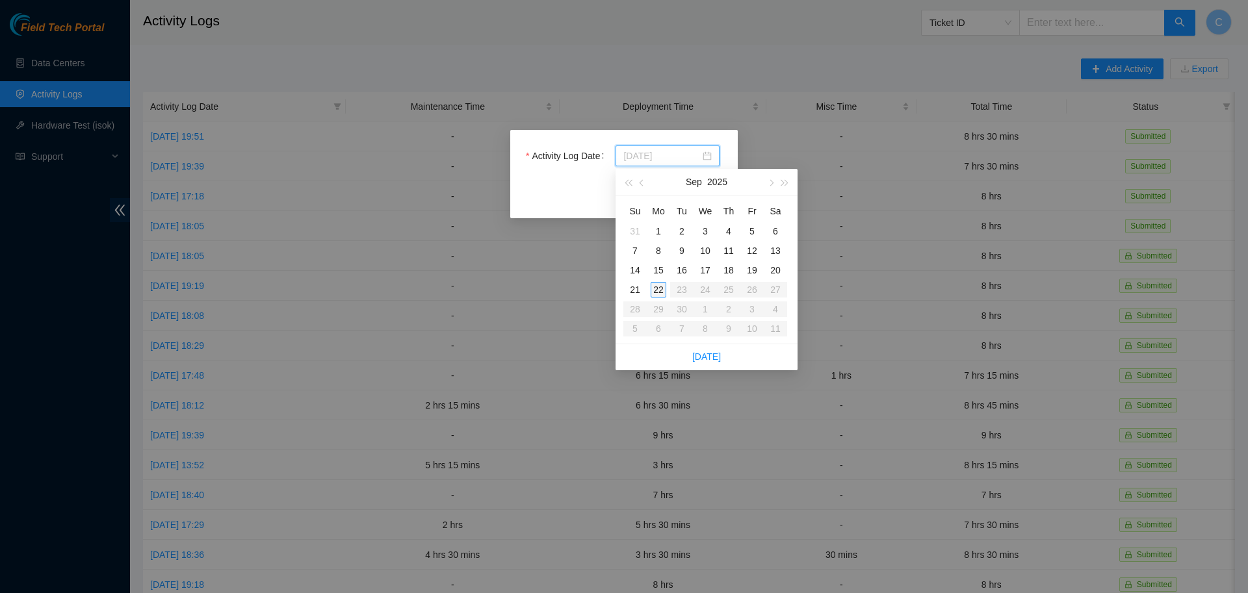 This screenshot has width=1248, height=593. What do you see at coordinates (705, 251) in the screenshot?
I see `td: 2025-09-10` at bounding box center [705, 251].